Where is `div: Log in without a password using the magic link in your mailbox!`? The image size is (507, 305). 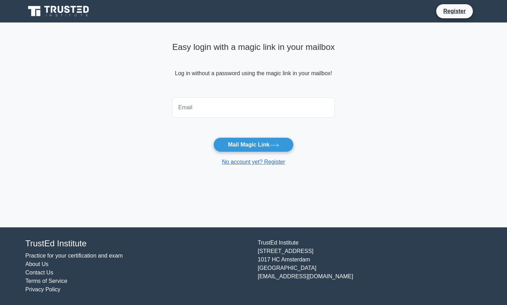
div: Log in without a password using the magic link in your mailbox! is located at coordinates (253, 67).